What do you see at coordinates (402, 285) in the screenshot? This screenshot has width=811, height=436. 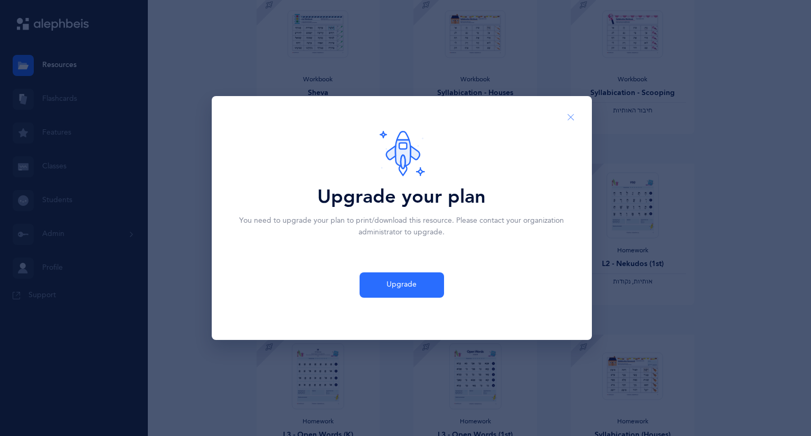 I see `span: Upgrade` at bounding box center [402, 285].